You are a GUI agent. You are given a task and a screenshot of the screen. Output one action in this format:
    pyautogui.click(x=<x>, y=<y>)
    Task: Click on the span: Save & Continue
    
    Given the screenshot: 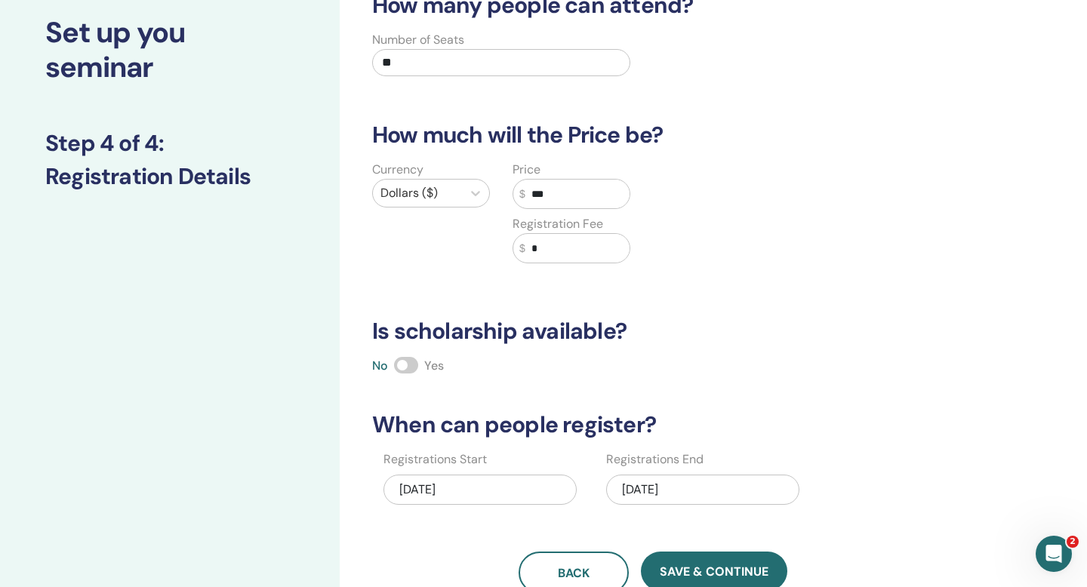 What is the action you would take?
    pyautogui.click(x=714, y=571)
    